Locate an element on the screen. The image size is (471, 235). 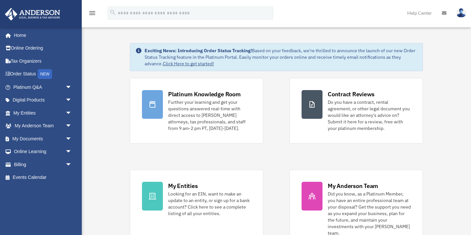
i: search is located at coordinates (113, 12).